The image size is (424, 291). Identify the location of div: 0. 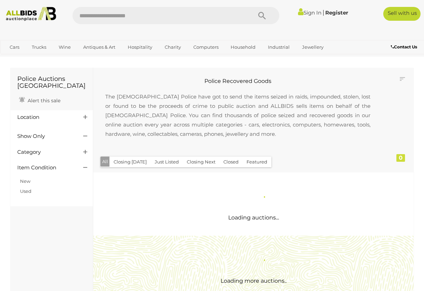
(400, 158).